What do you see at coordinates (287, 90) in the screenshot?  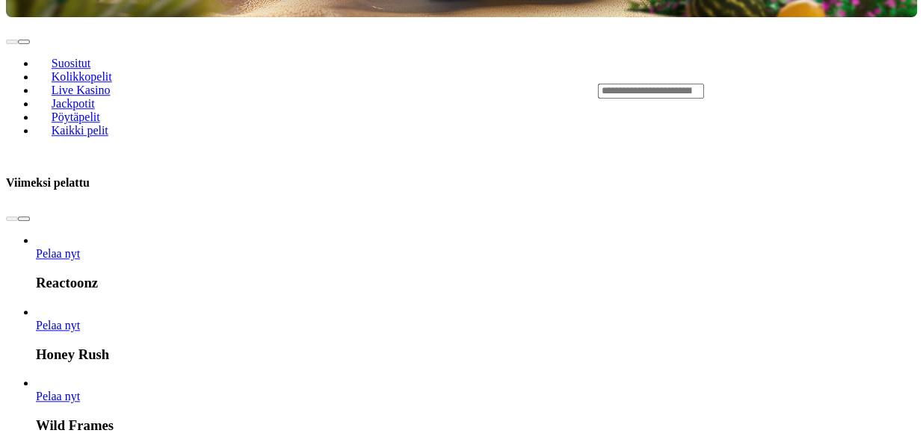 I see `nav: Lobby` at bounding box center [287, 90].